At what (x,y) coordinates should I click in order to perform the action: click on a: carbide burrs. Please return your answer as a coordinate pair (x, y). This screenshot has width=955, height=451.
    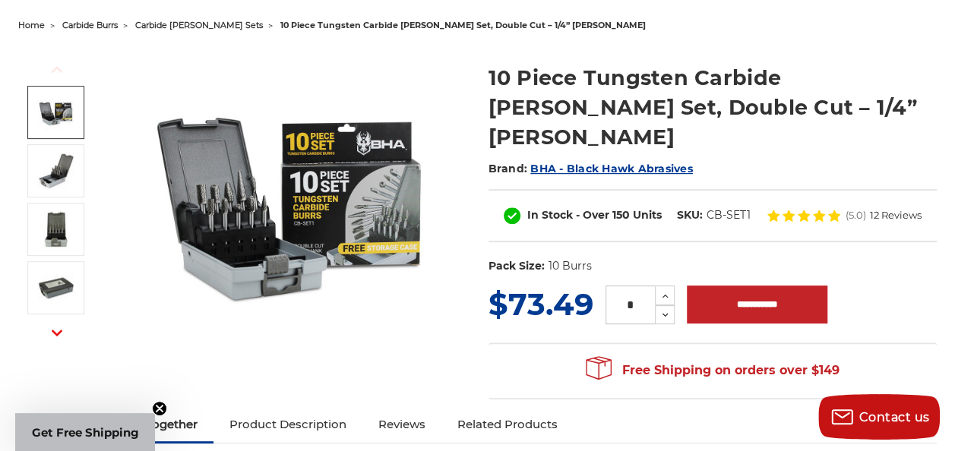
    Looking at the image, I should click on (90, 25).